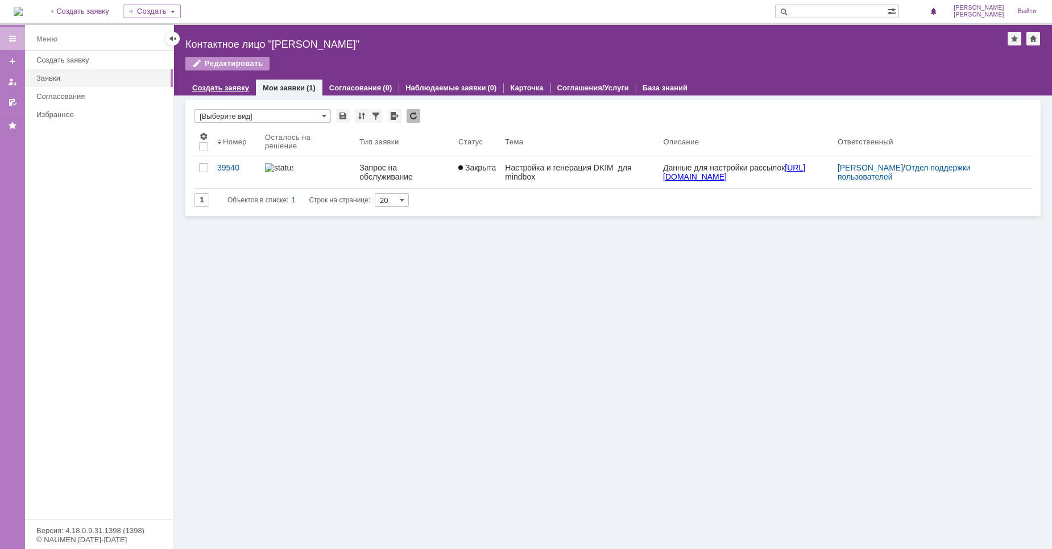  I want to click on th: Осталось на решение, so click(308, 142).